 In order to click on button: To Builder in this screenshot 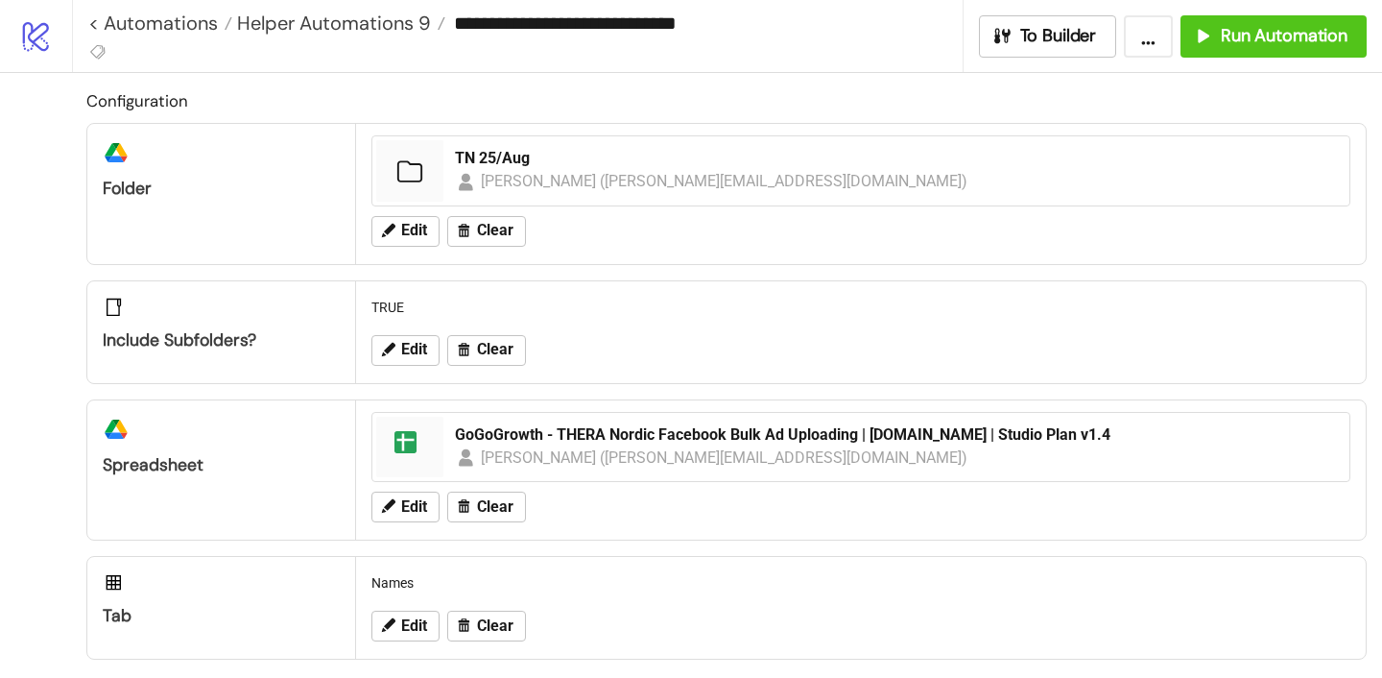, I will do `click(1048, 36)`.